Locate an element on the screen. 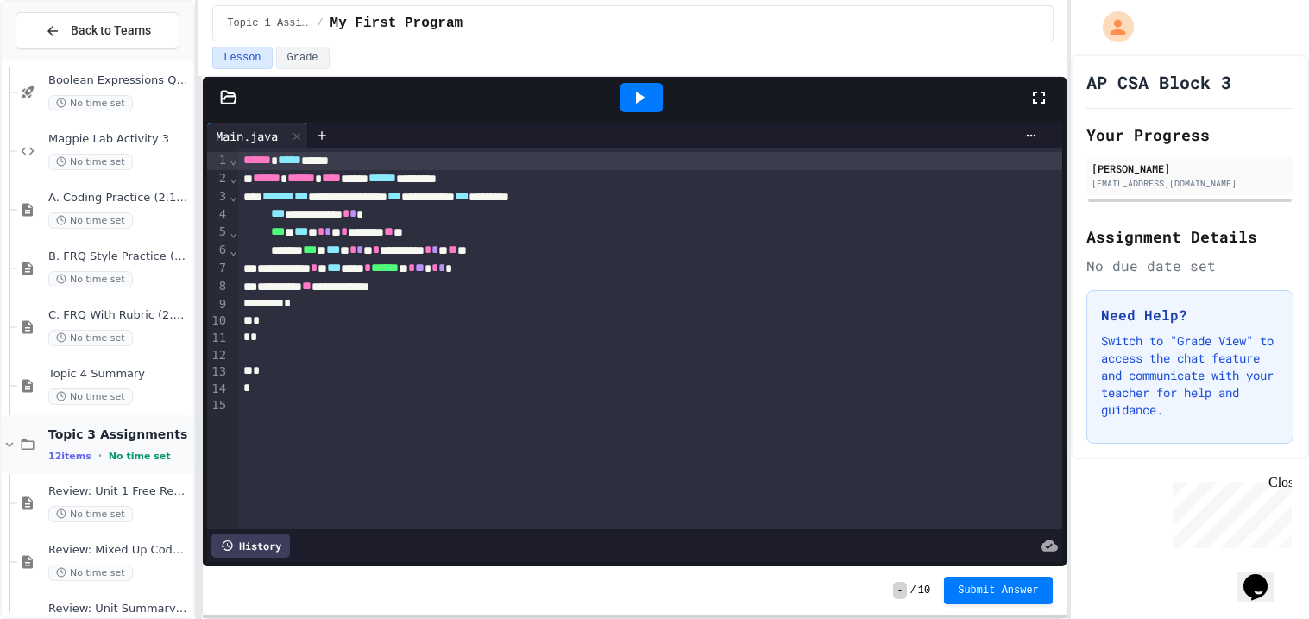  span: Submit Answer is located at coordinates (998, 590).